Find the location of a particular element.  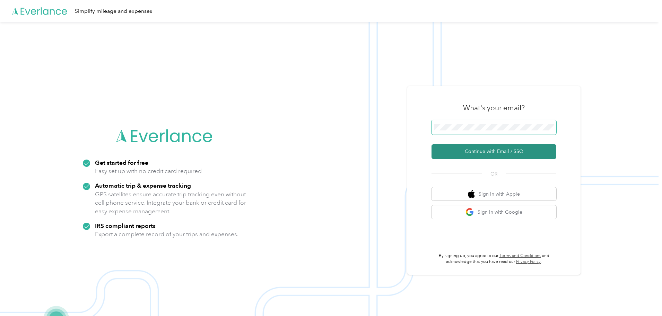

p: Easy set up with no credit card required is located at coordinates (148, 171).